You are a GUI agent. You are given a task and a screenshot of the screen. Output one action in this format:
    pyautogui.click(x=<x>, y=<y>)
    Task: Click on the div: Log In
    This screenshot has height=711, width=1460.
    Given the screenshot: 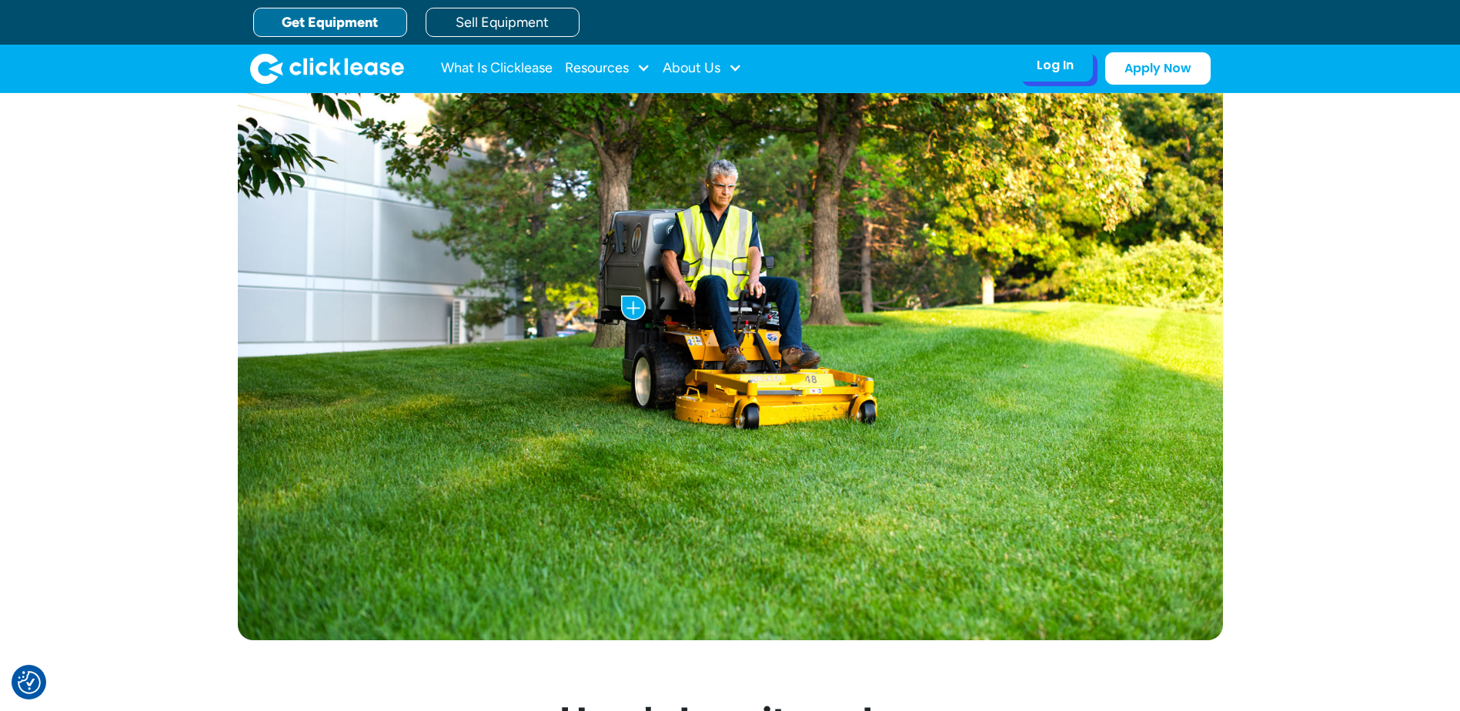 What is the action you would take?
    pyautogui.click(x=1055, y=65)
    